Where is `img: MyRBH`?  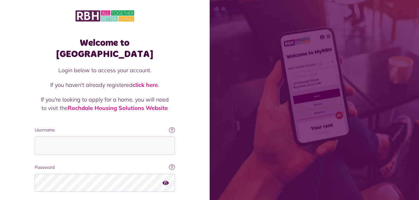
img: MyRBH is located at coordinates (105, 16).